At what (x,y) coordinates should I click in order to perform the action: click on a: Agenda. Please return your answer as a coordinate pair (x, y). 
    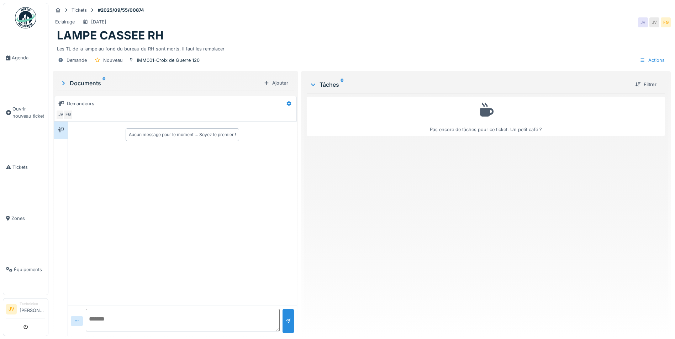
    Looking at the image, I should click on (26, 58).